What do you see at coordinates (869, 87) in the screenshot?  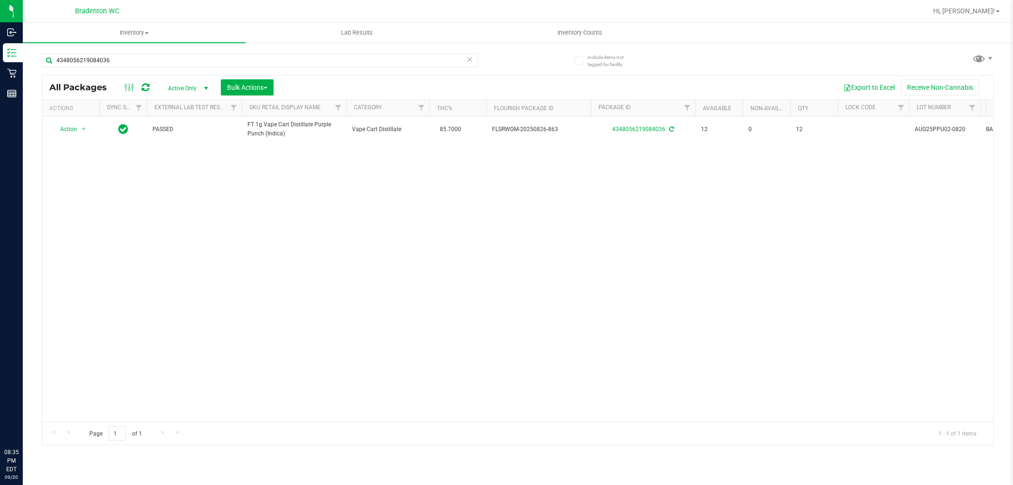 I see `button: Export to Excel` at bounding box center [869, 87].